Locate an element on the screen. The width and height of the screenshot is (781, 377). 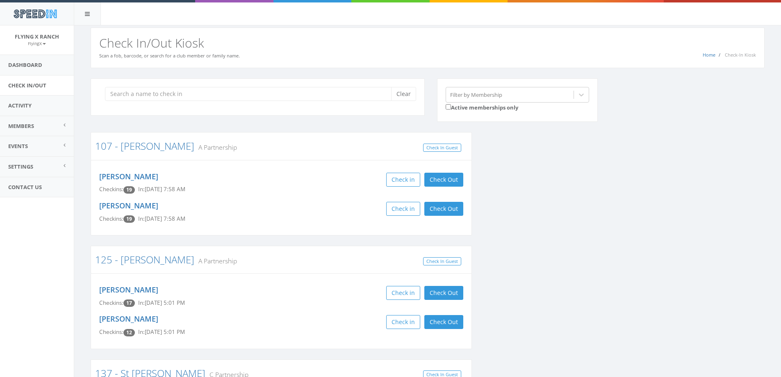
h2: Check In/Out Kiosk is located at coordinates (428, 43).